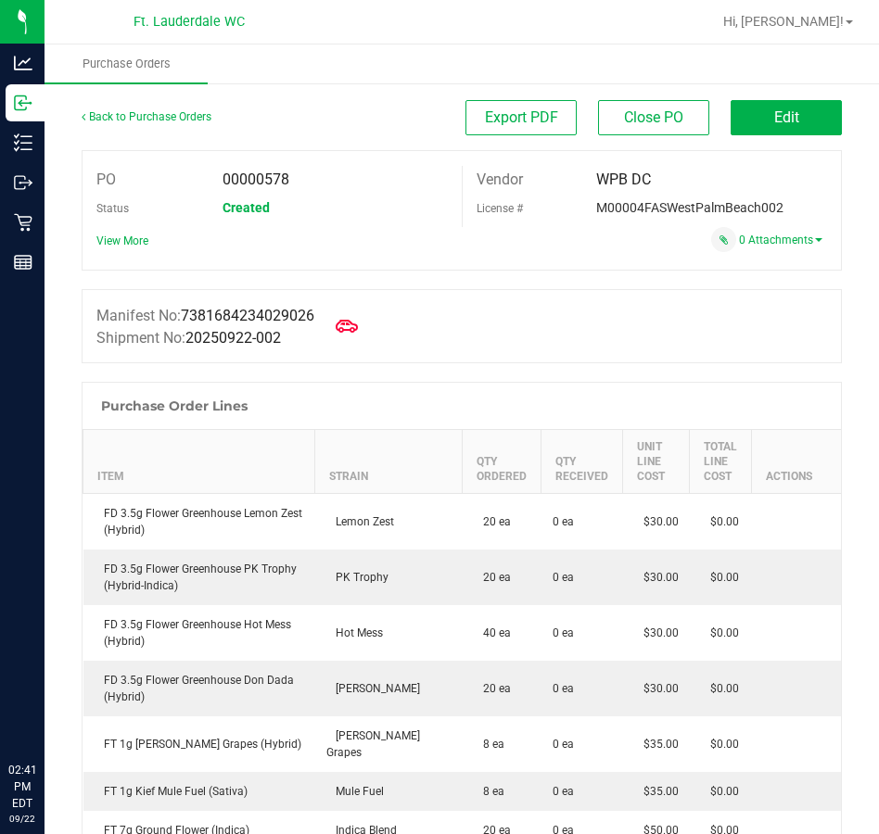  What do you see at coordinates (654, 117) in the screenshot?
I see `span: Close PO` at bounding box center [654, 117].